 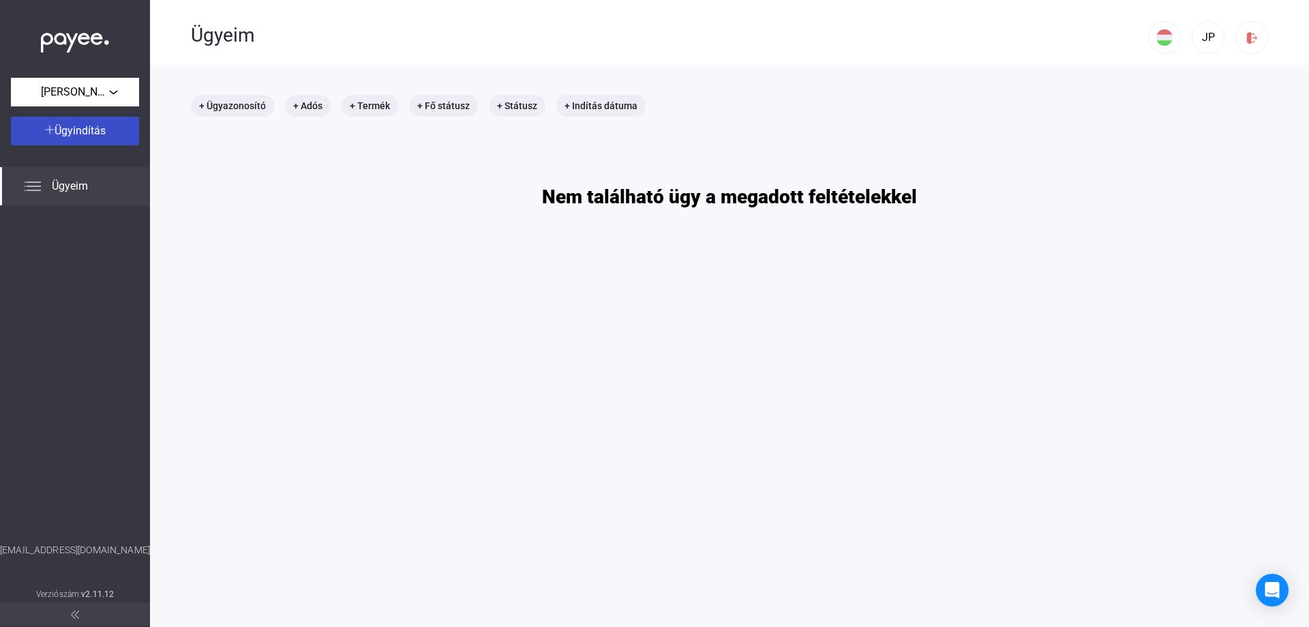 I want to click on img: list.svg, so click(x=33, y=186).